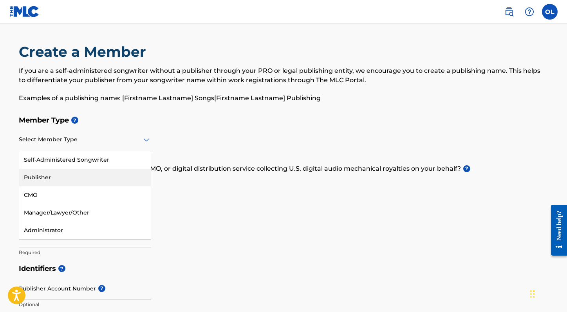  What do you see at coordinates (509, 12) in the screenshot?
I see `a: Public Search` at bounding box center [509, 12].